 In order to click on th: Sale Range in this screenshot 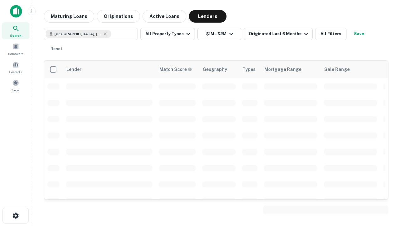, I will do `click(350, 69)`.